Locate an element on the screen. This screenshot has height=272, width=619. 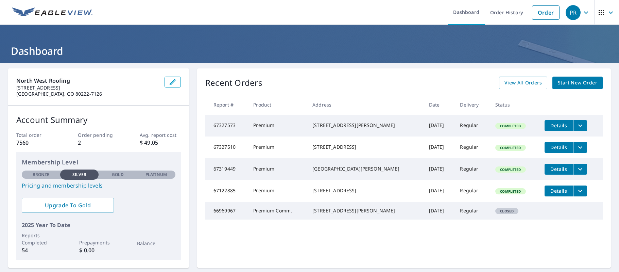
button: detailsBtn-67327573 is located at coordinates (559, 125).